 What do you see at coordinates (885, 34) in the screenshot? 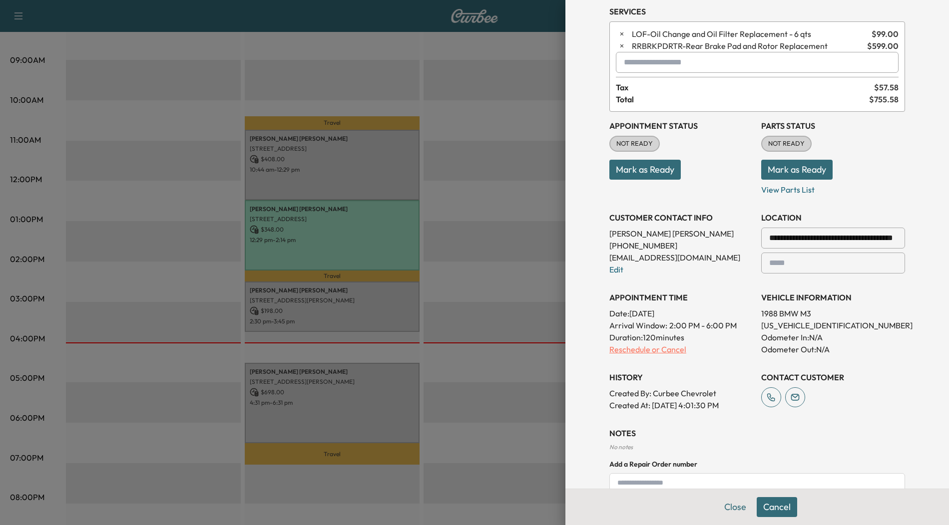
I see `span: $ 99.00` at bounding box center [885, 34].